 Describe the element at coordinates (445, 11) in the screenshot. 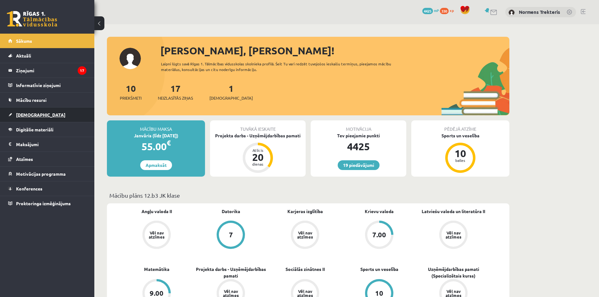

I see `span: 330` at that location.